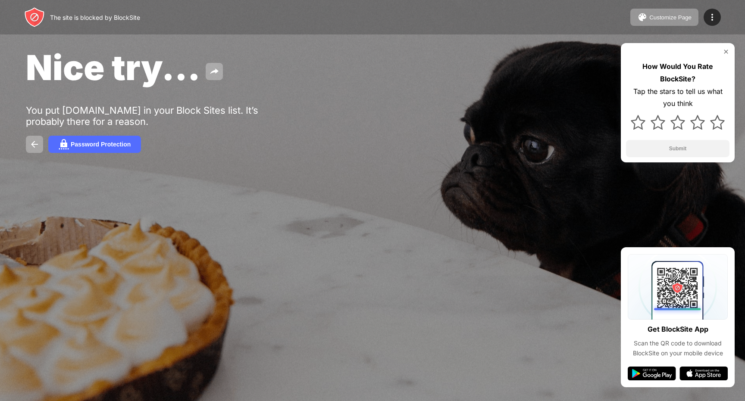 This screenshot has height=401, width=745. What do you see at coordinates (678, 73) in the screenshot?
I see `div: How Would You Rate BlockSite?` at bounding box center [678, 73].